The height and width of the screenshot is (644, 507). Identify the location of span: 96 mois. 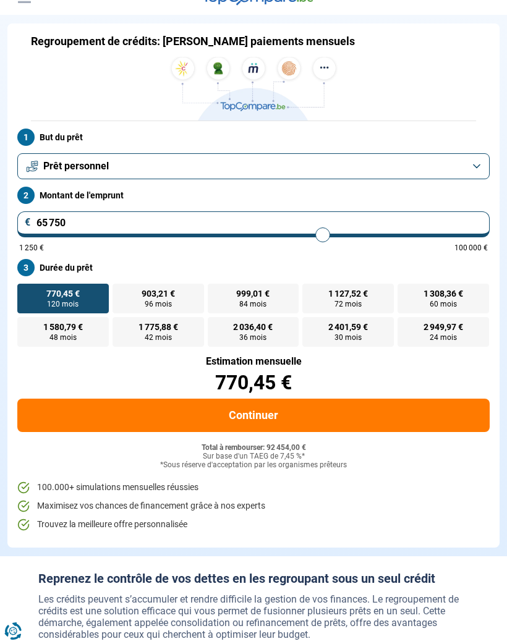
(158, 304).